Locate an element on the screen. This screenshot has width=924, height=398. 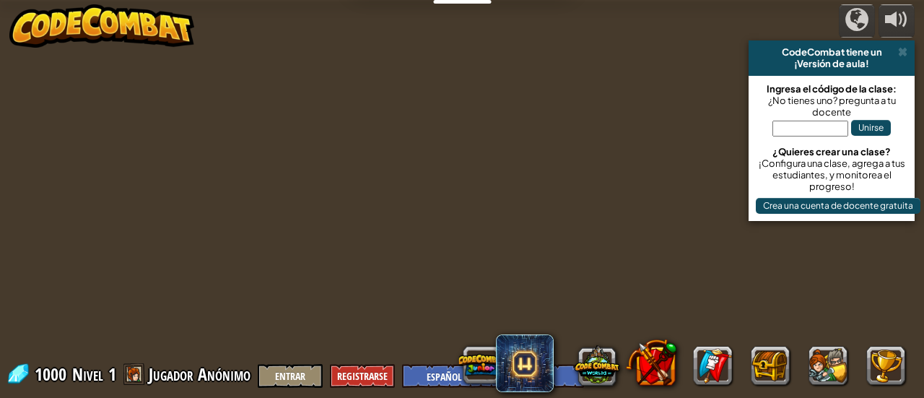
button: Crea una cuenta de docente gratuita is located at coordinates (838, 206).